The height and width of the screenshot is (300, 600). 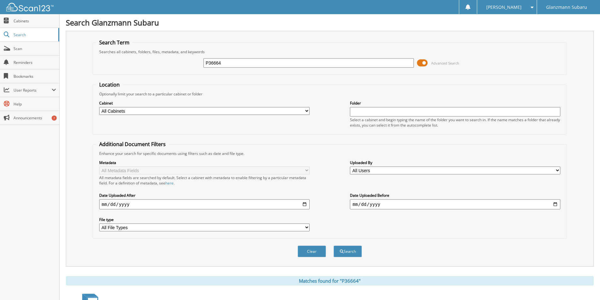 What do you see at coordinates (455, 195) in the screenshot?
I see `label: Date Uploaded Before` at bounding box center [455, 195].